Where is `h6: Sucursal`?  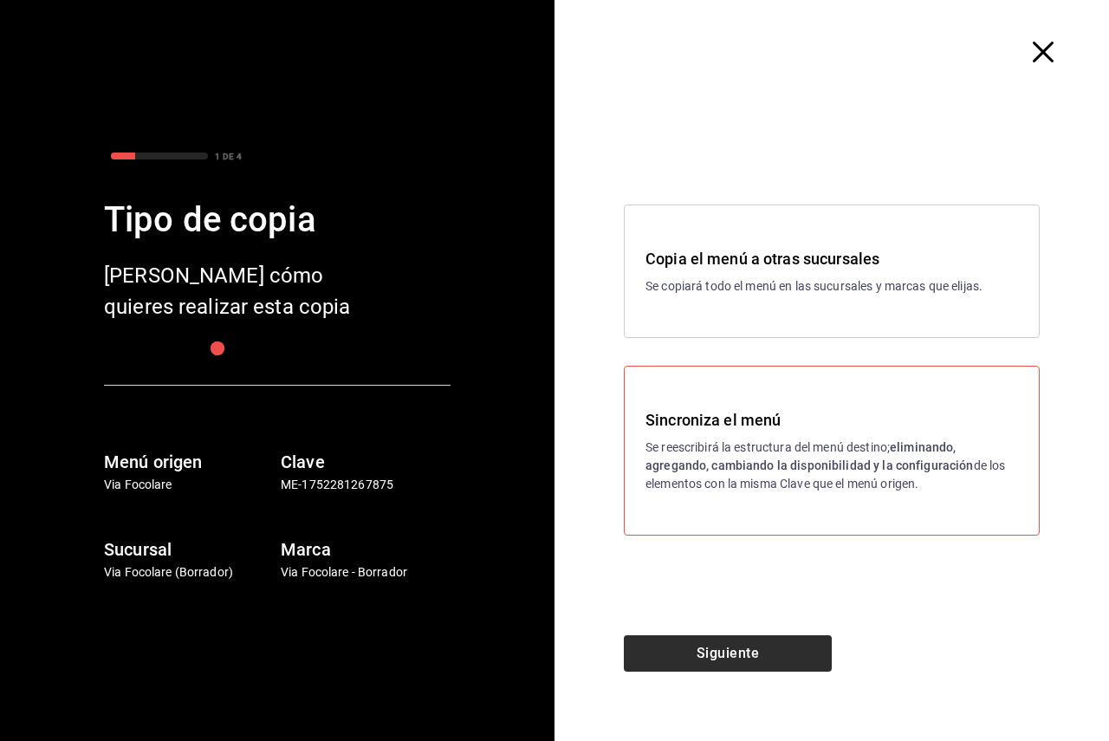
h6: Sucursal is located at coordinates (189, 549).